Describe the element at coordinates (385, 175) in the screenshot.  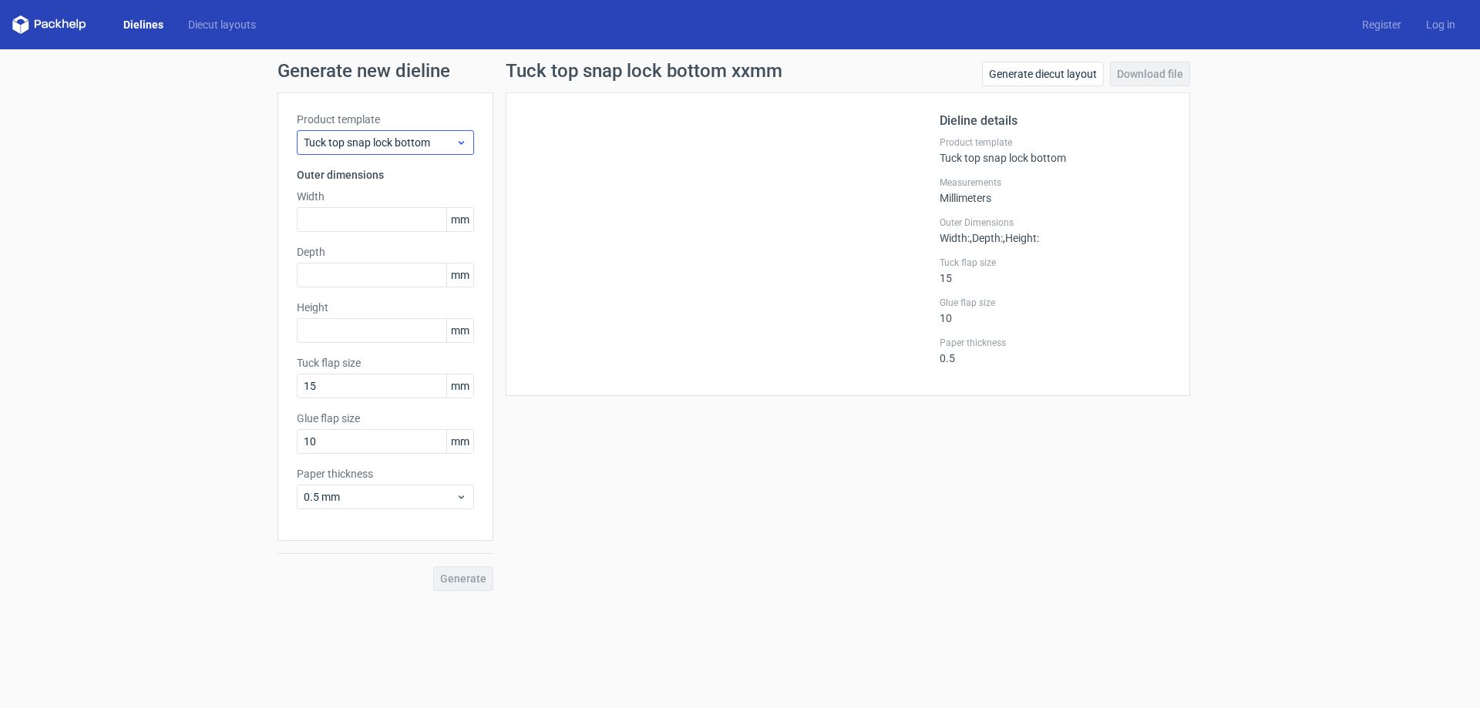
I see `h3: Outer dimensions` at that location.